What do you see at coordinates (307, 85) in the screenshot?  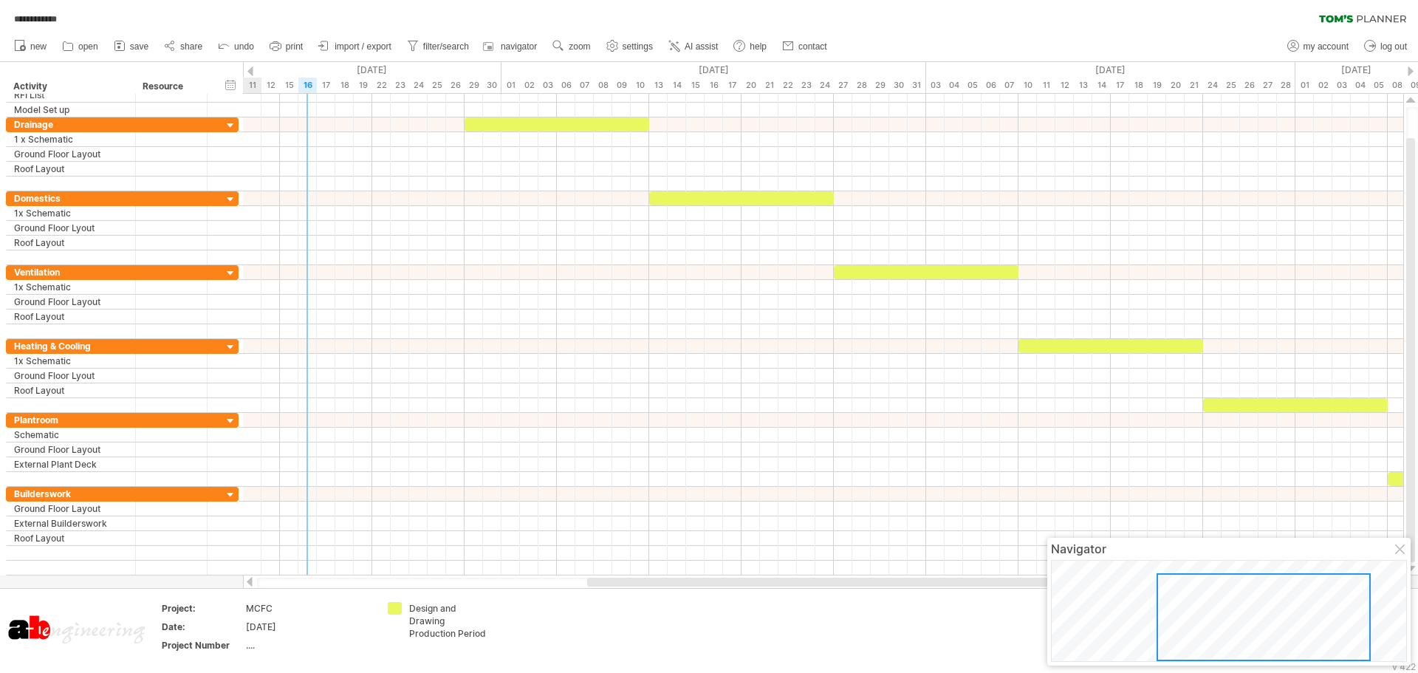 I see `div: Tuesday, 16 September 2025` at bounding box center [307, 85].